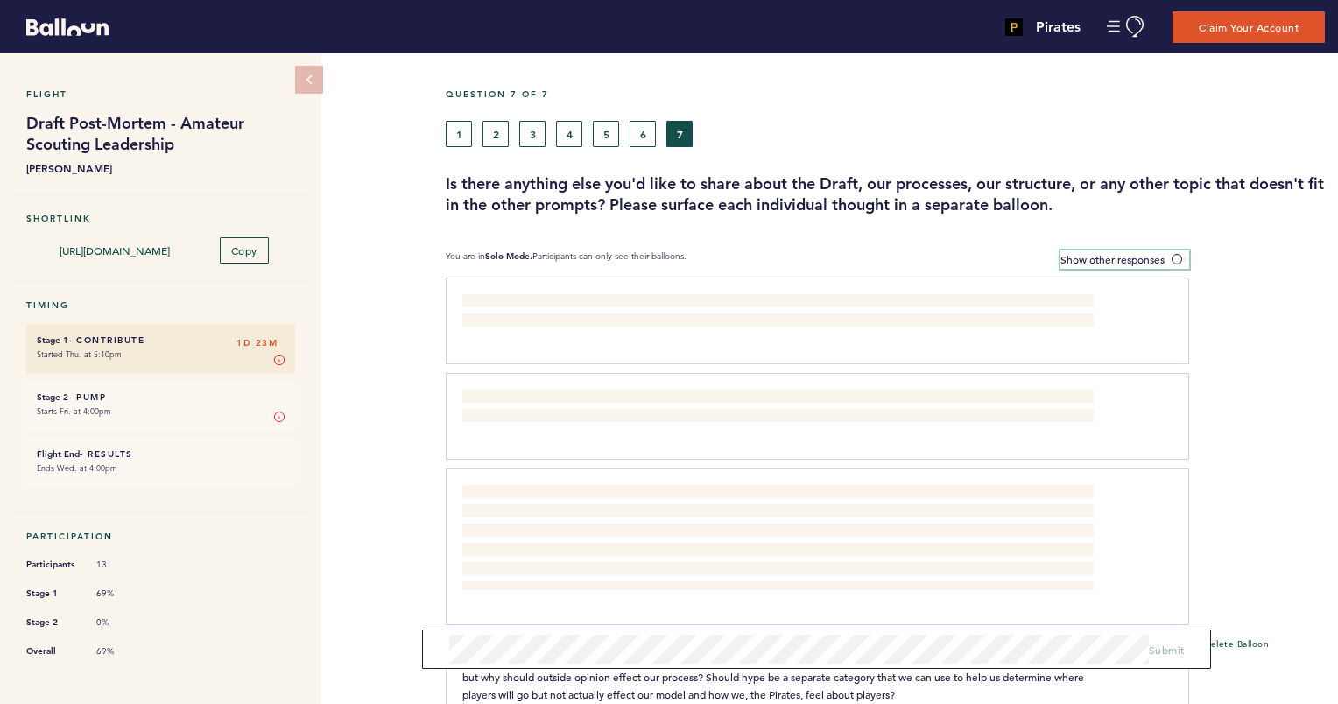  Describe the element at coordinates (1112, 259) in the screenshot. I see `span: Show other responses` at that location.